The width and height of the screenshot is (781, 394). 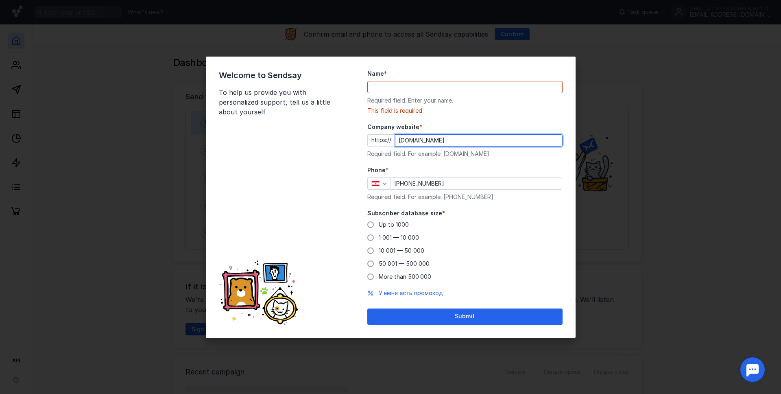 I want to click on span: To help us provide you with personalized support, tell us a little about yourself, so click(x=280, y=102).